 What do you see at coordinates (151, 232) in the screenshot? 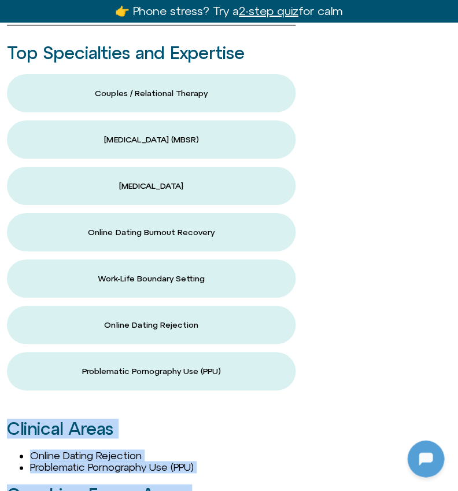
I see `button: Online Dating Burnout Recovery` at bounding box center [151, 232].